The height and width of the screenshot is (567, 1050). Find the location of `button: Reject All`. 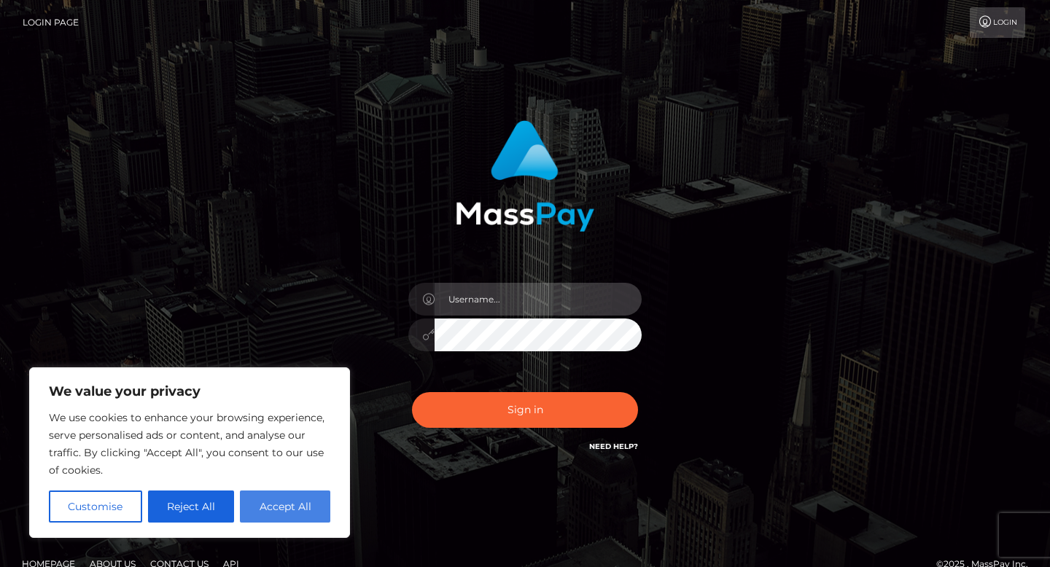

button: Reject All is located at coordinates (191, 507).